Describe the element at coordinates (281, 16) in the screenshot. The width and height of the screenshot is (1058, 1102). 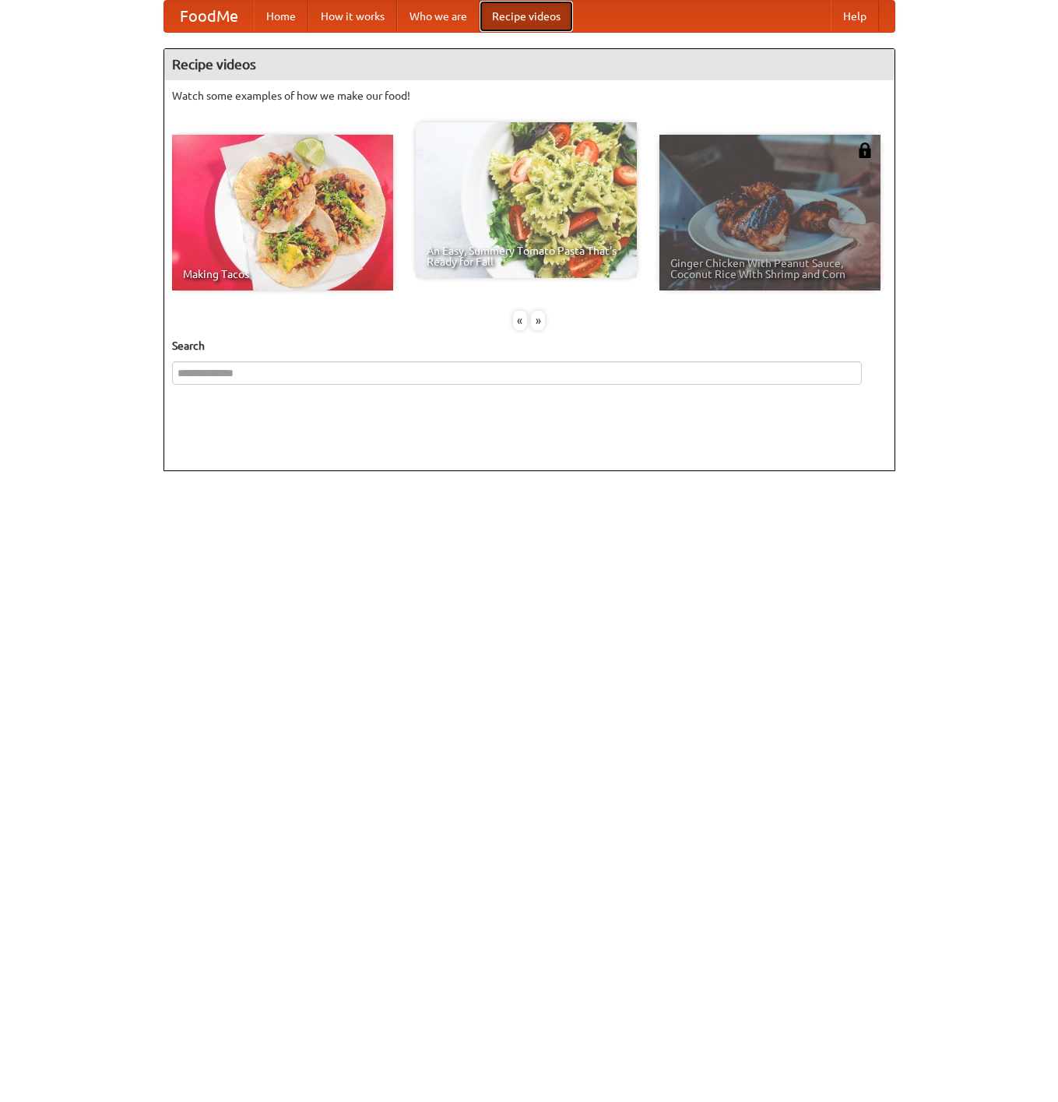
I see `a: Home` at that location.